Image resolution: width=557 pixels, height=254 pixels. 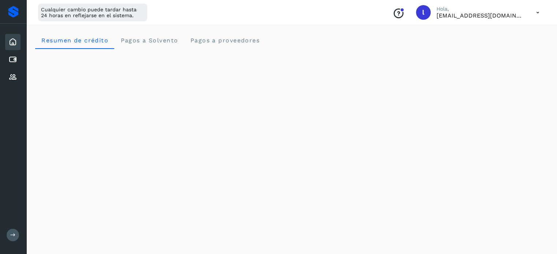 What do you see at coordinates (224, 40) in the screenshot?
I see `span: Pagos a proveedores` at bounding box center [224, 40].